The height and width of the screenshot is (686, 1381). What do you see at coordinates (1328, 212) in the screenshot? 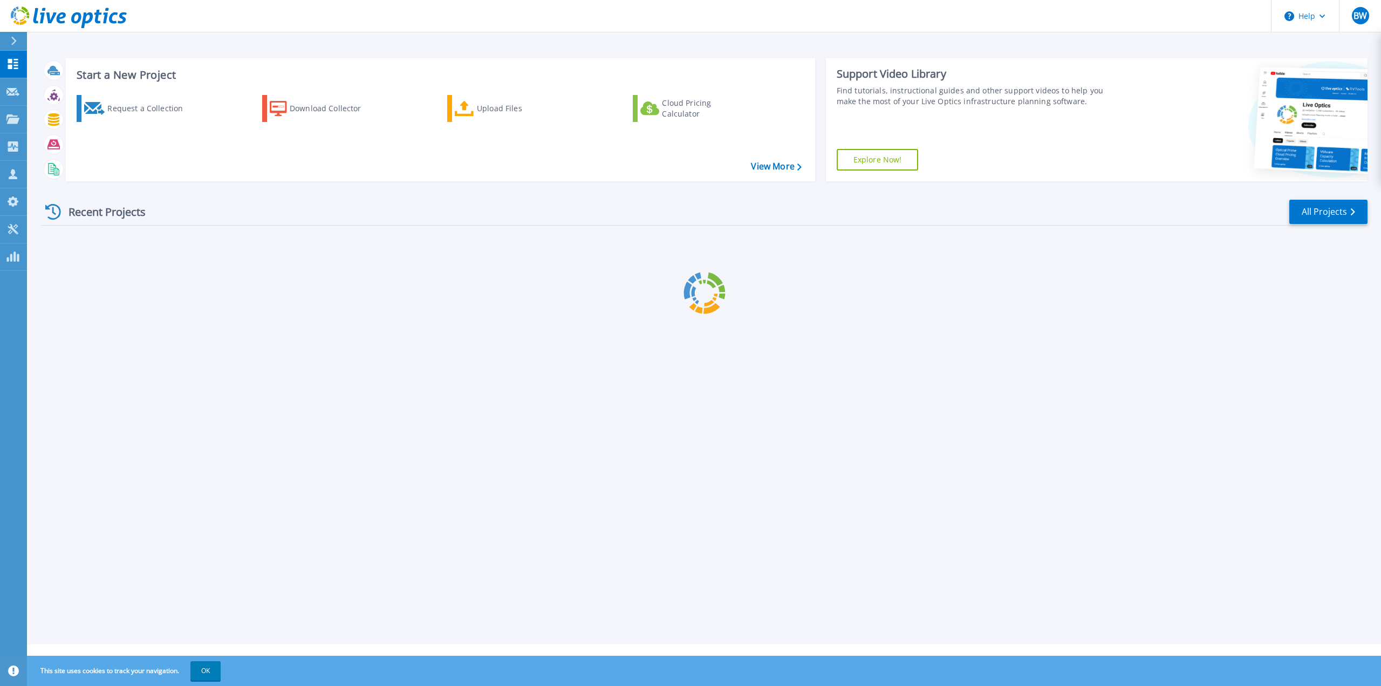
I see `a: All Projects` at bounding box center [1328, 212].